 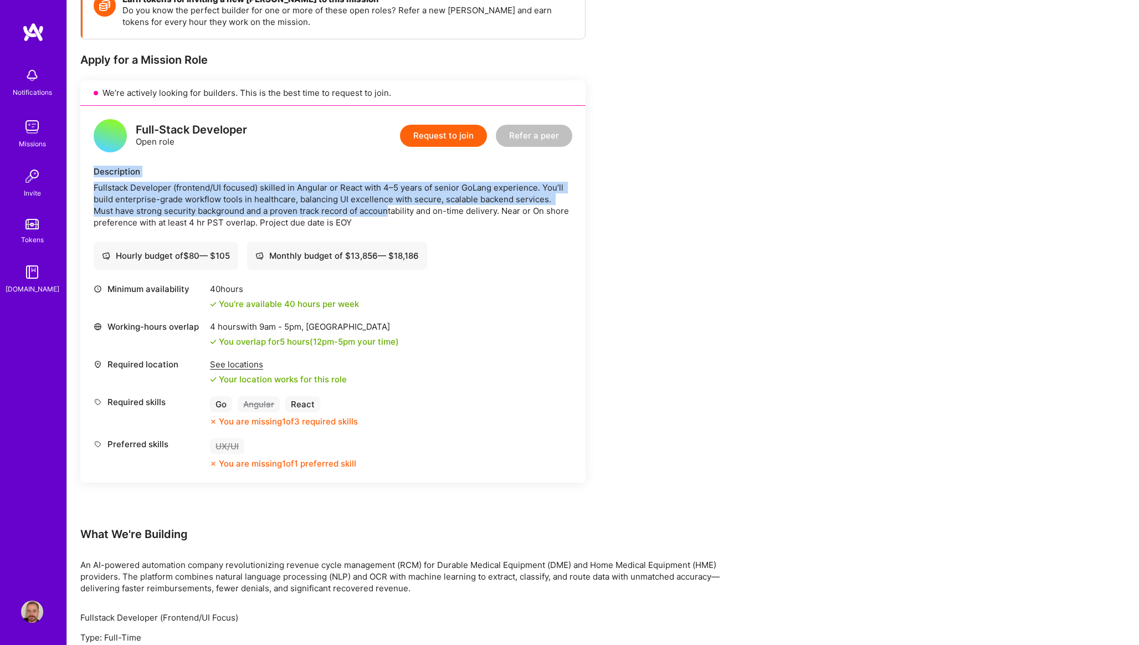 I want to click on div: Missions, so click(x=32, y=143).